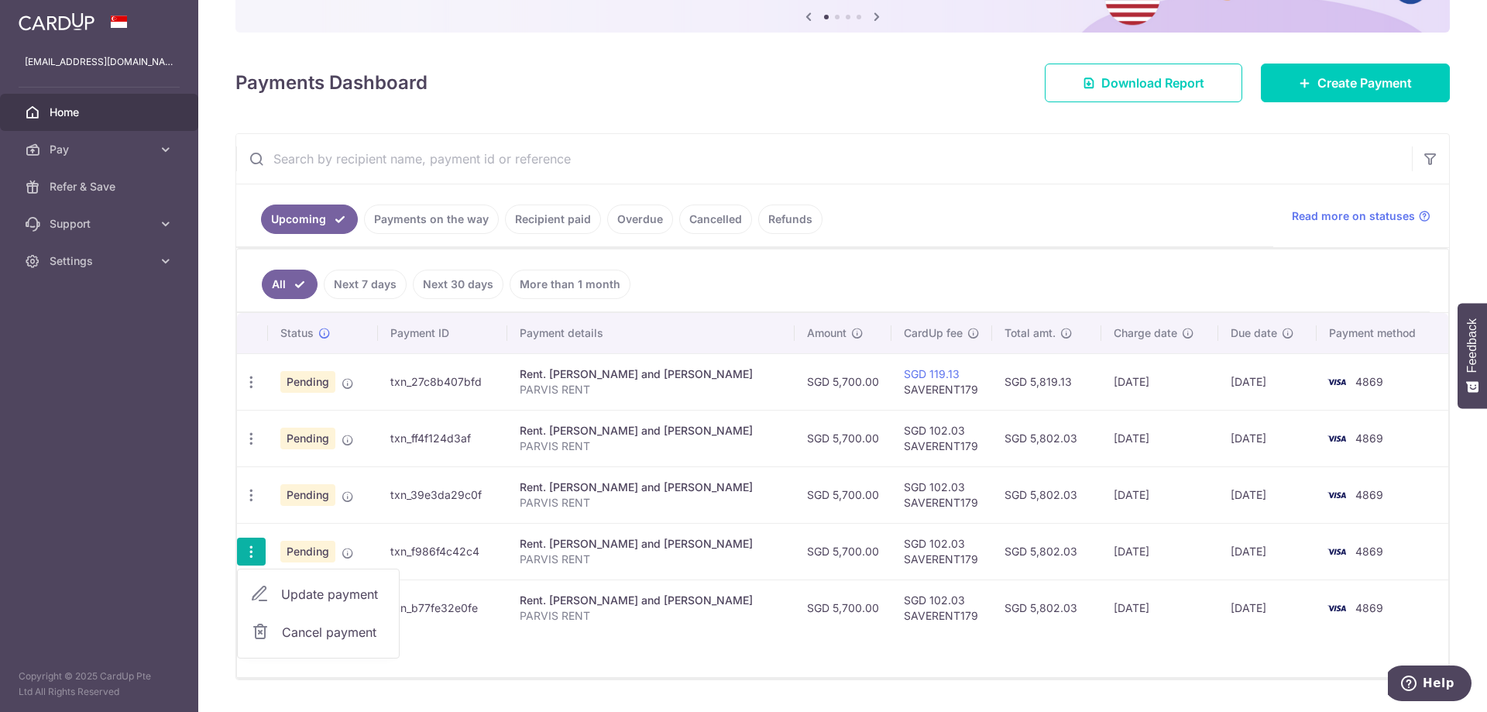 This screenshot has width=1487, height=712. I want to click on a: Refunds, so click(790, 219).